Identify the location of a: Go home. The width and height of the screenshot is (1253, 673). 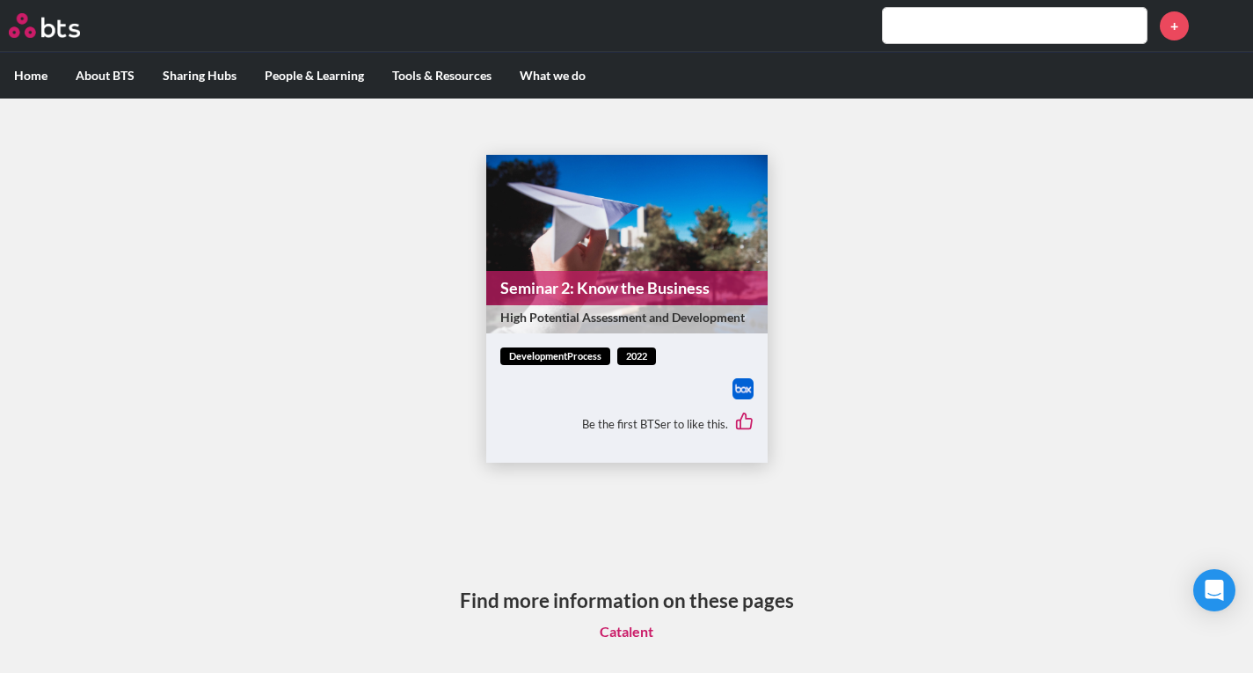
(61, 25).